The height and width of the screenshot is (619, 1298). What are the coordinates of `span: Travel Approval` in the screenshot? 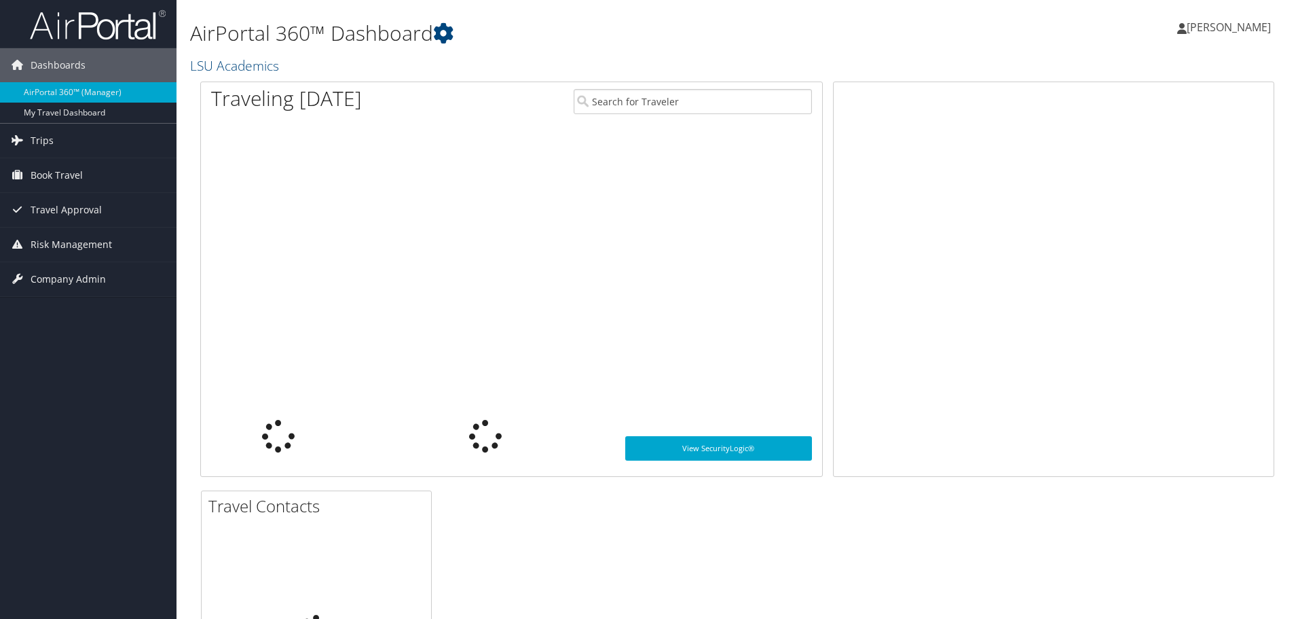 It's located at (66, 210).